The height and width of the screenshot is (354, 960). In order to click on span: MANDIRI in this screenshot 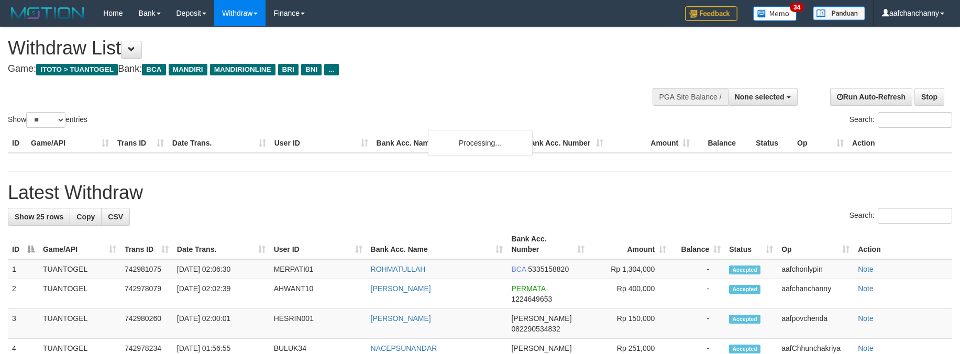, I will do `click(188, 70)`.